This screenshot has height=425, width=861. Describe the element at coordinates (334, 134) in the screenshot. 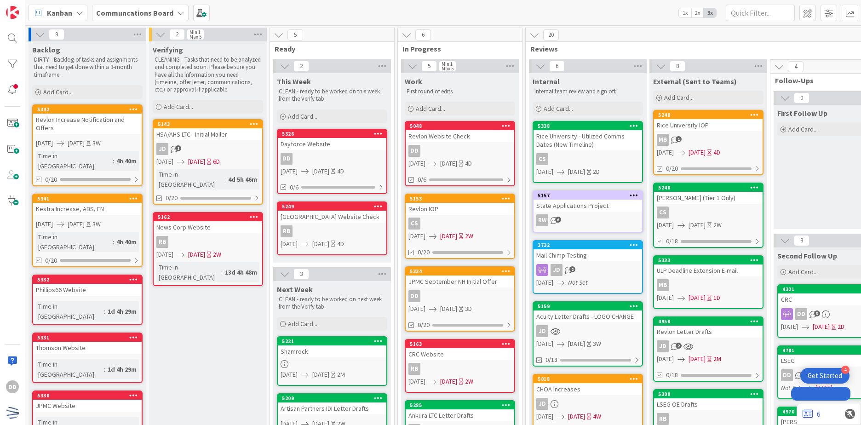

I see `div: 5326` at that location.